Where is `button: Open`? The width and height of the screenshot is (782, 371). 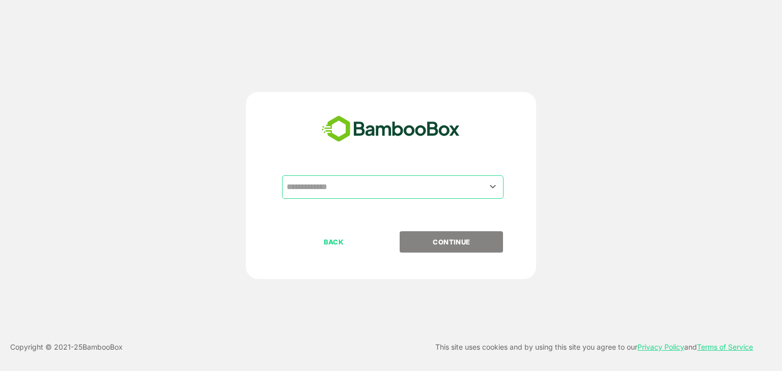 button: Open is located at coordinates (493, 187).